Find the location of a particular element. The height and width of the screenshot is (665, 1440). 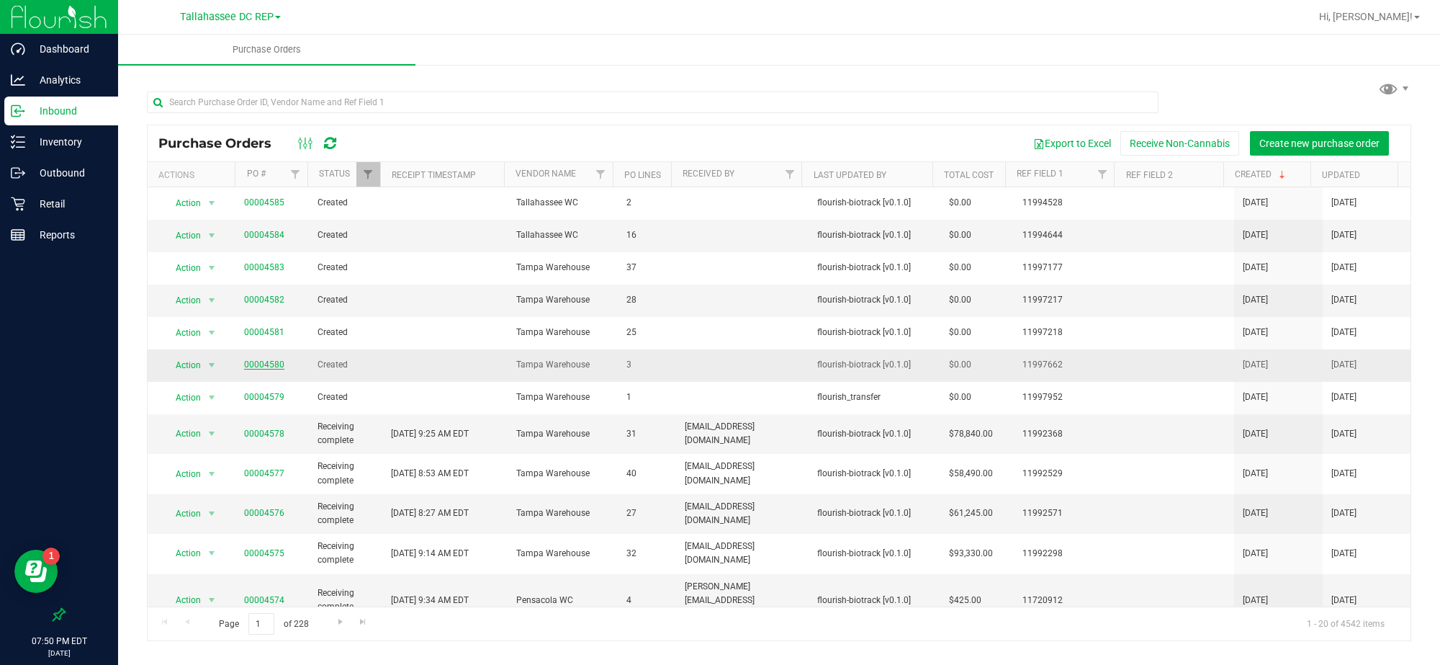

span: 11992529 is located at coordinates (1069, 473).